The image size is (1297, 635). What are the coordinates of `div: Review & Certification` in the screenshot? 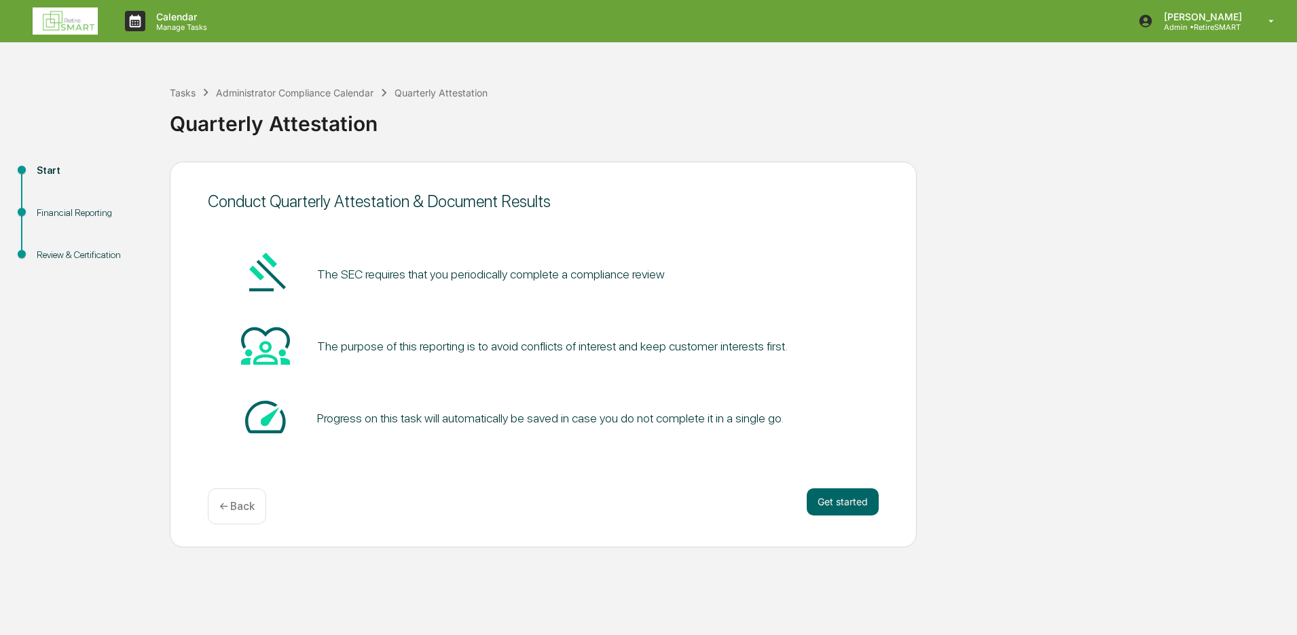 It's located at (92, 255).